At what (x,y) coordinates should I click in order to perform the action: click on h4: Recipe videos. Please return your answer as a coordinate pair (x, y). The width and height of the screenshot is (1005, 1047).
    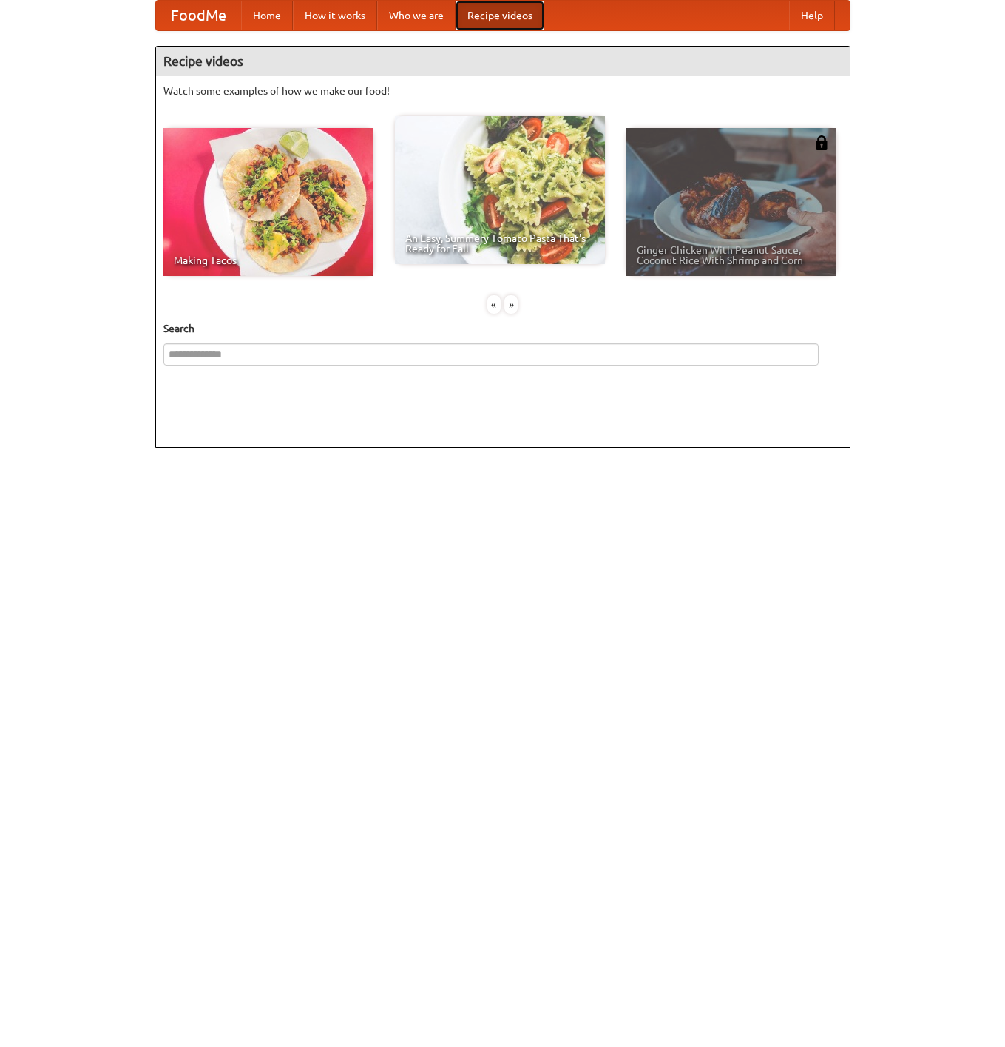
    Looking at the image, I should click on (503, 61).